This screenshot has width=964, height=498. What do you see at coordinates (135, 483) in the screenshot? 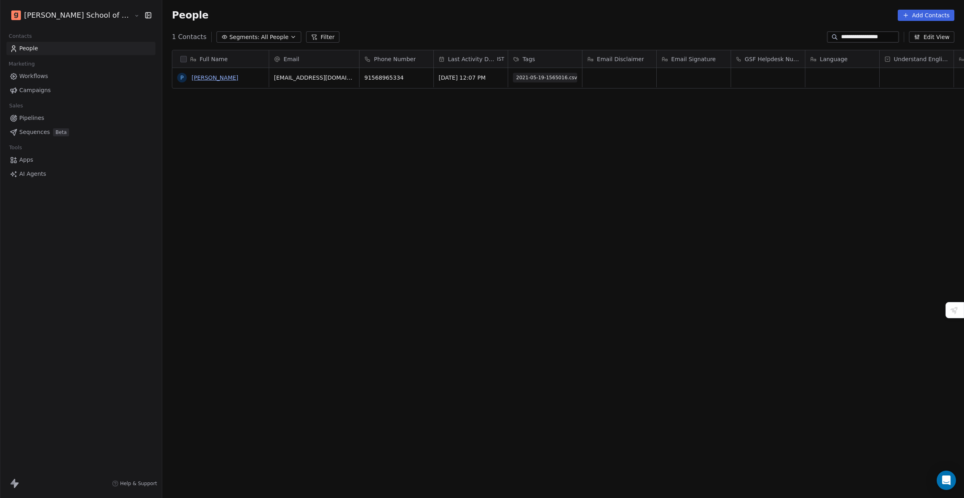
I see `a: Help & Support` at bounding box center [135, 483].